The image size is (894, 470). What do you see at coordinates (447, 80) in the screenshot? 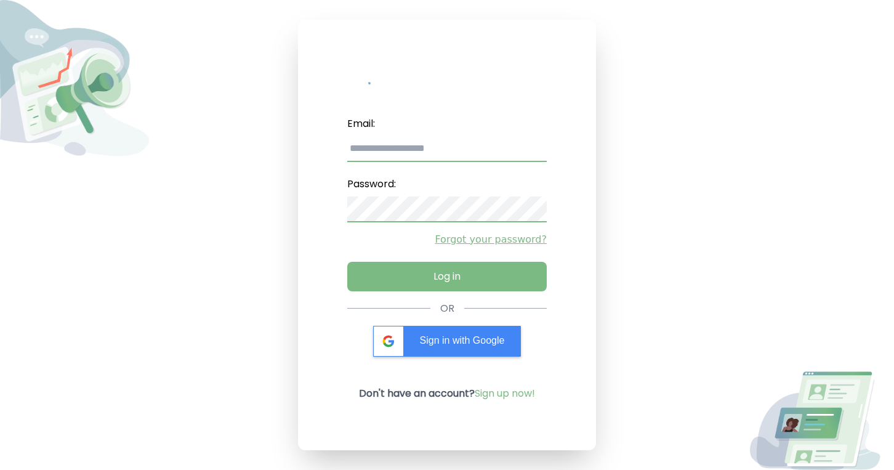
I see `img: My Influency` at bounding box center [447, 80].